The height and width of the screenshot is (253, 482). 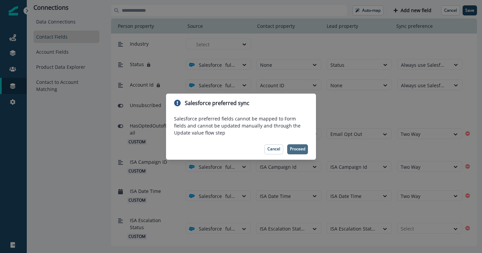 What do you see at coordinates (298, 149) in the screenshot?
I see `button: Proceed` at bounding box center [298, 149].